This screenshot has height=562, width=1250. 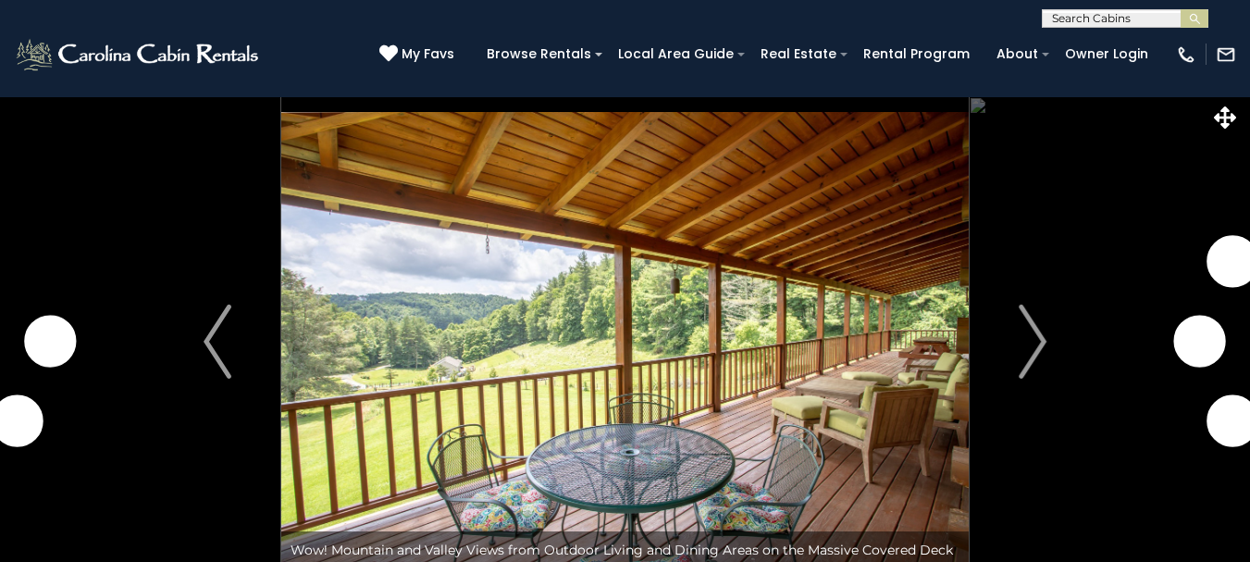 What do you see at coordinates (538, 54) in the screenshot?
I see `a: Browse Rentals` at bounding box center [538, 54].